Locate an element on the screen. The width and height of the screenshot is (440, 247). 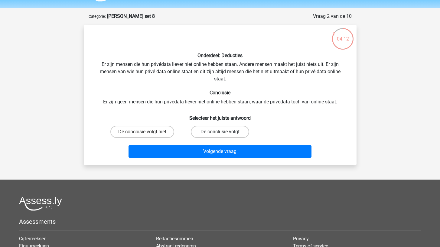
small: Categorie: is located at coordinates (97, 16).